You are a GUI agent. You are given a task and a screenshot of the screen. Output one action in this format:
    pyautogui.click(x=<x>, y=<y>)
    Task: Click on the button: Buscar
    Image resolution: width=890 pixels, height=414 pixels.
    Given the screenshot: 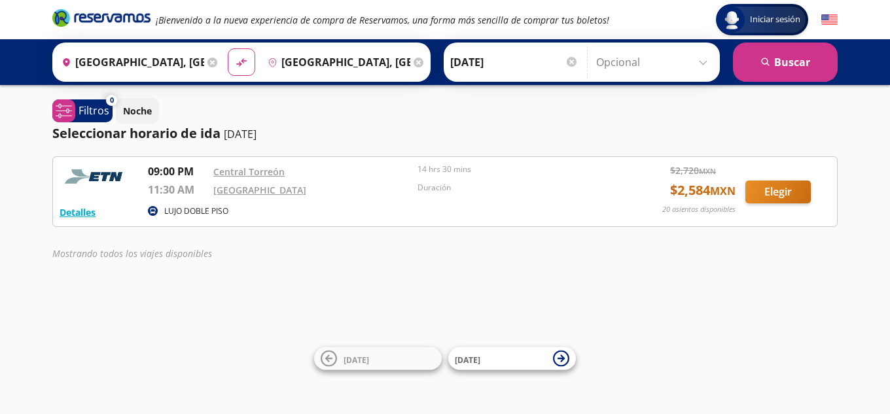 What is the action you would take?
    pyautogui.click(x=785, y=62)
    